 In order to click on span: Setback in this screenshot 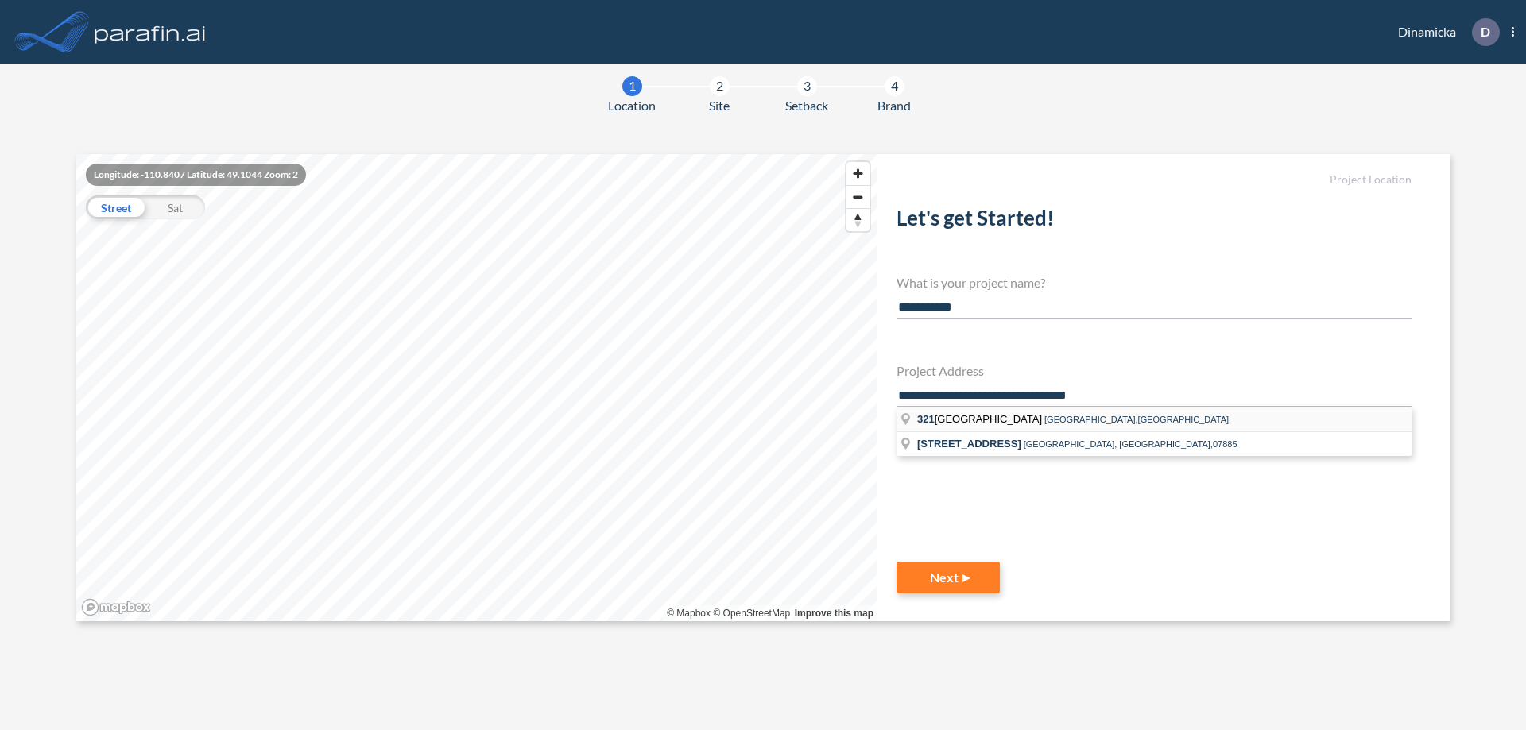, I will do `click(807, 106)`.